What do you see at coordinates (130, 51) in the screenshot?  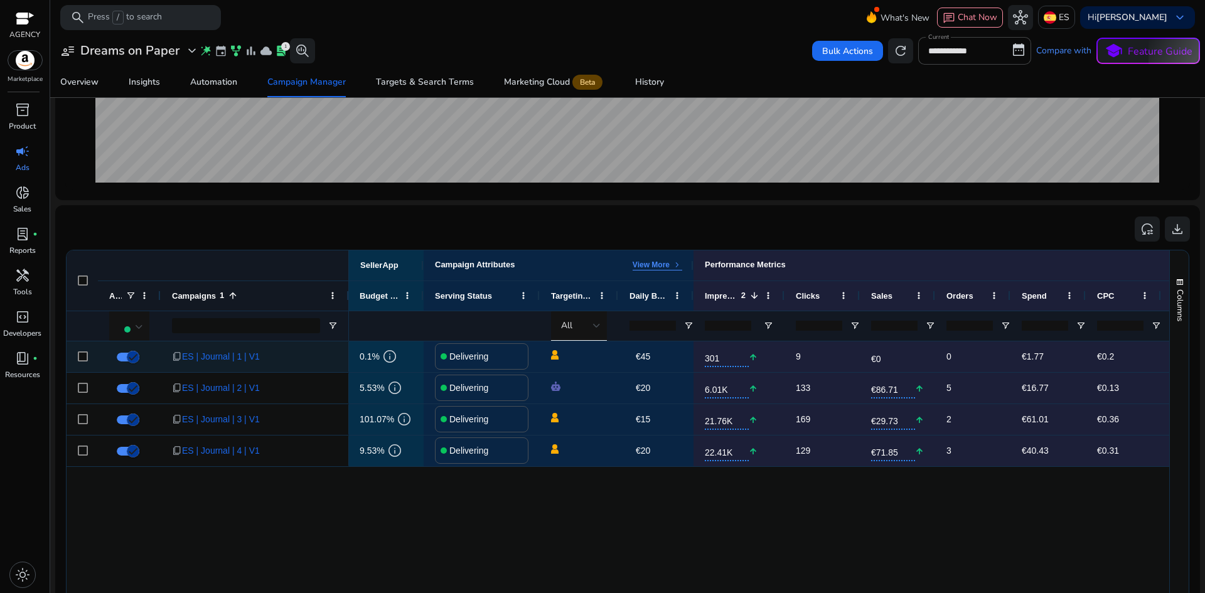 I see `h3: Dreams on Paper` at bounding box center [130, 51].